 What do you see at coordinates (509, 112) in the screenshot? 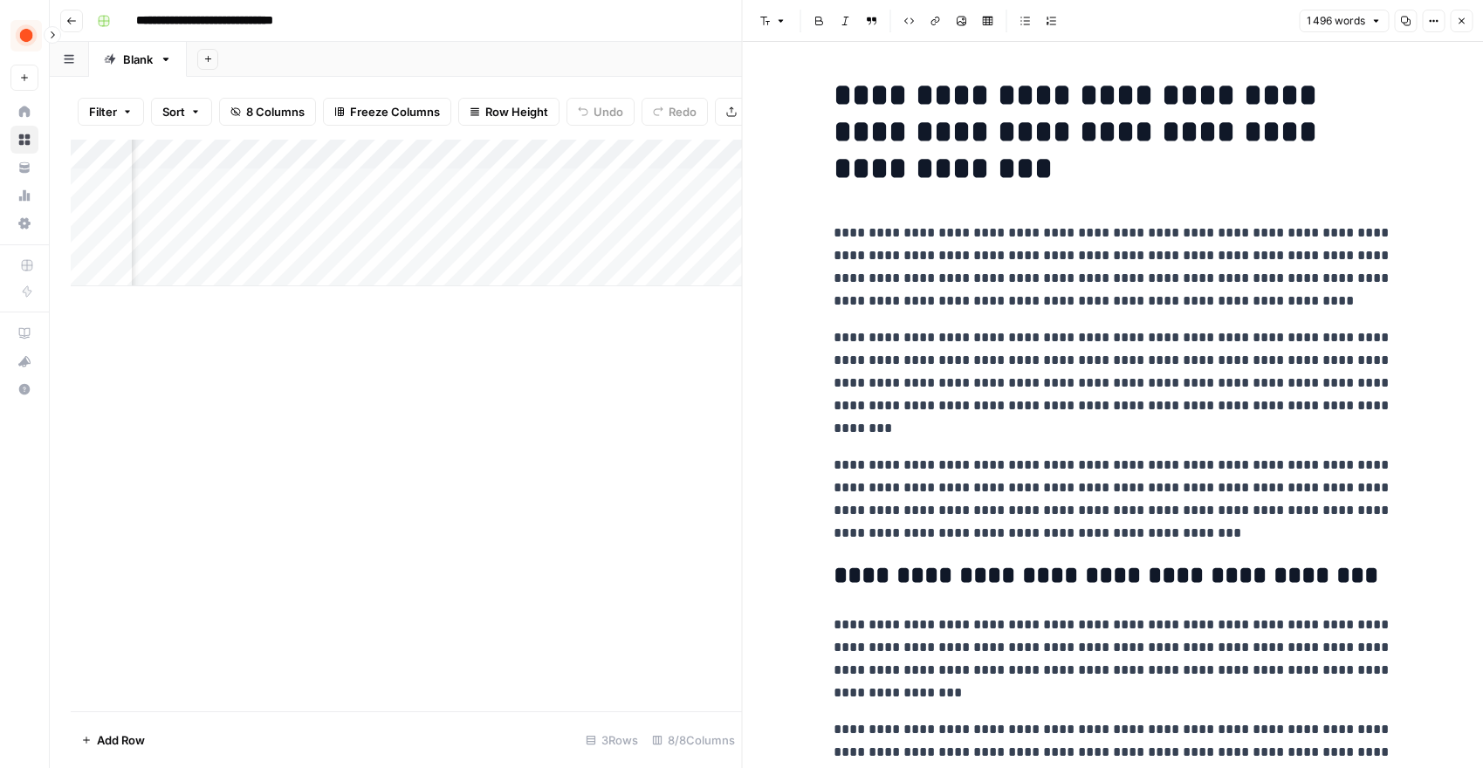
I see `button: Row Height` at bounding box center [509, 112].